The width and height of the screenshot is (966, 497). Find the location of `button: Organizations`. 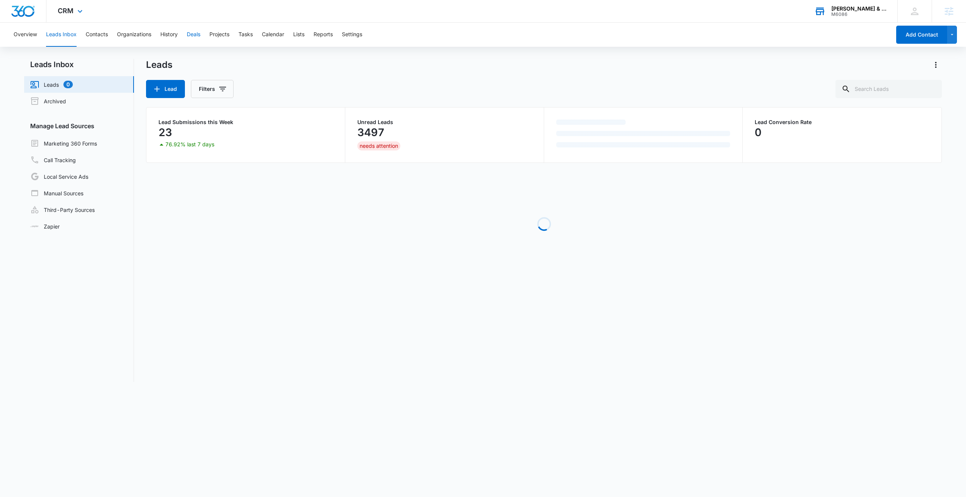

button: Organizations is located at coordinates (134, 35).